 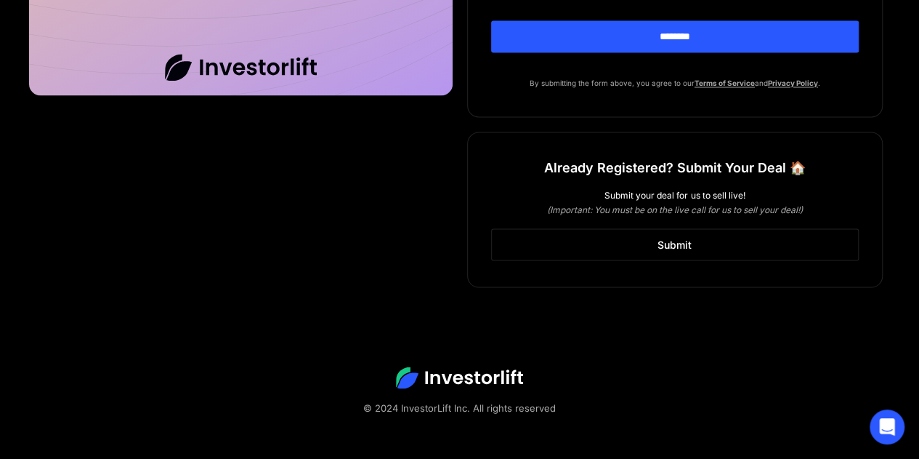 What do you see at coordinates (675, 167) in the screenshot?
I see `h1: Already Registered? Submit Your Deal 🏠` at bounding box center [675, 167].